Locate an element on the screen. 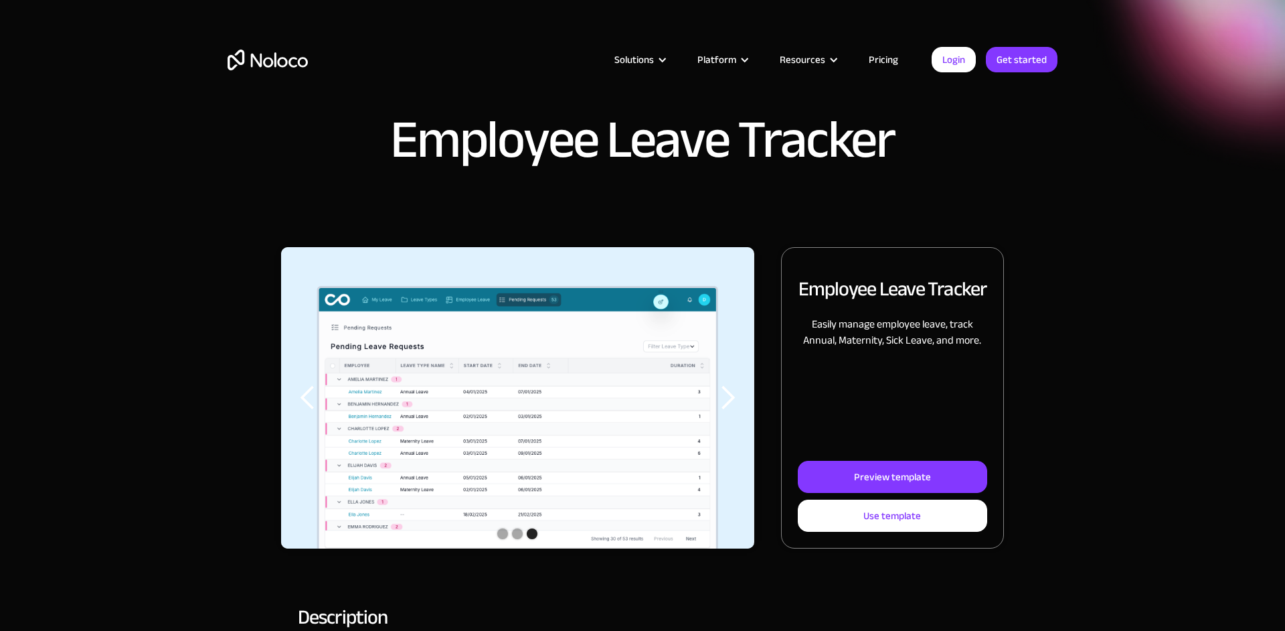 The height and width of the screenshot is (631, 1285). a: home is located at coordinates (268, 60).